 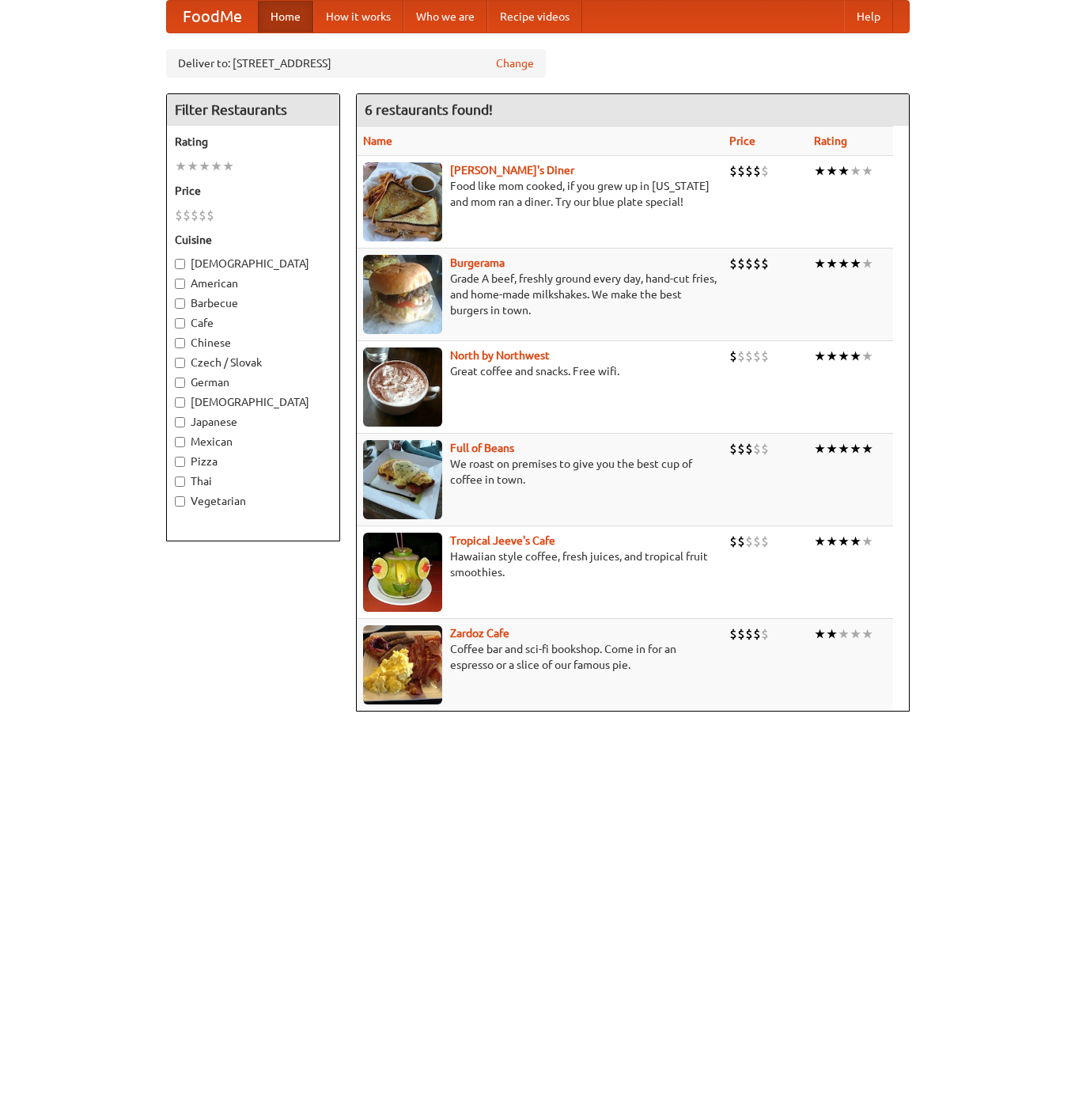 What do you see at coordinates (446, 17) in the screenshot?
I see `a: Who we are` at bounding box center [446, 17].